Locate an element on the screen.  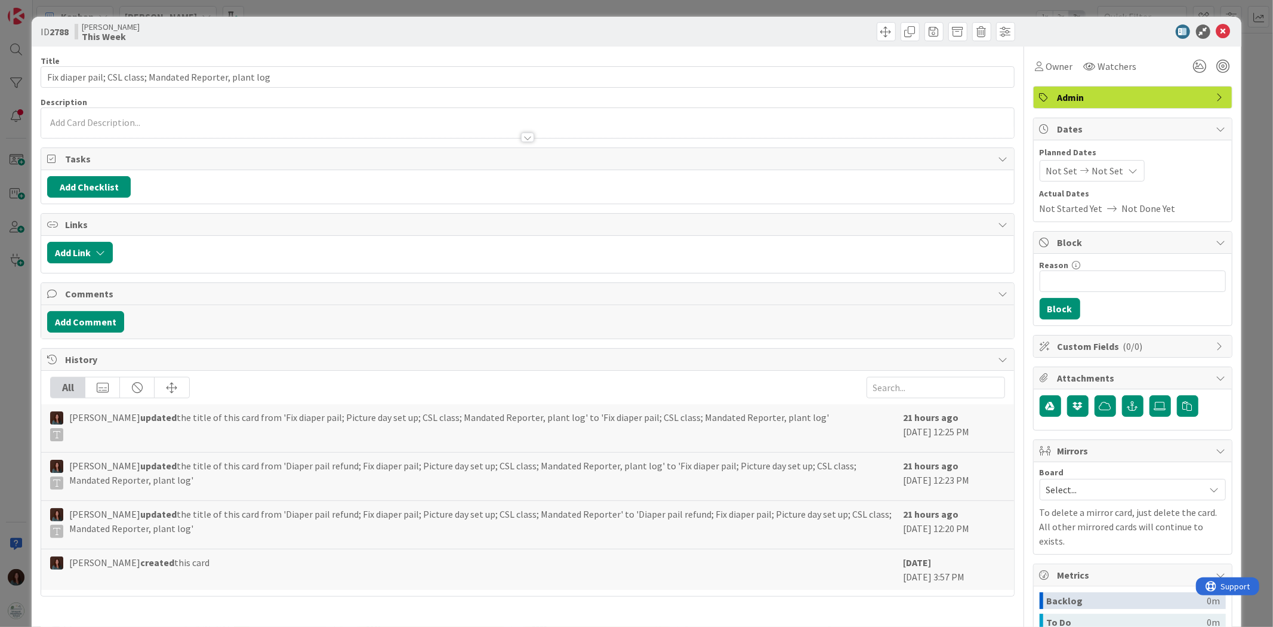
span: Owner is located at coordinates (1060, 66).